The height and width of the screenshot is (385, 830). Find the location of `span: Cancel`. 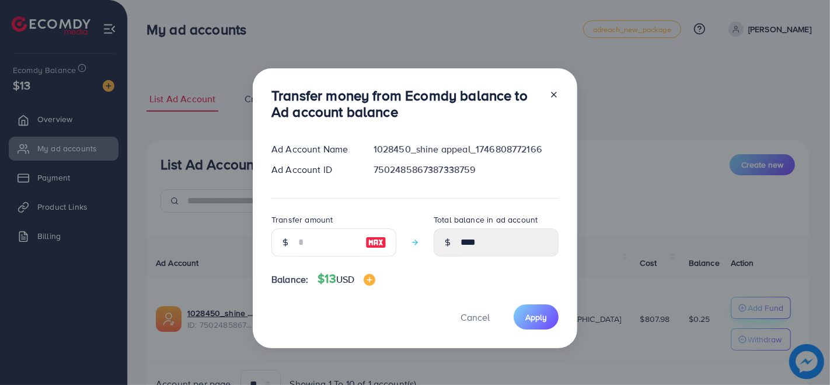

span: Cancel is located at coordinates (475, 317).